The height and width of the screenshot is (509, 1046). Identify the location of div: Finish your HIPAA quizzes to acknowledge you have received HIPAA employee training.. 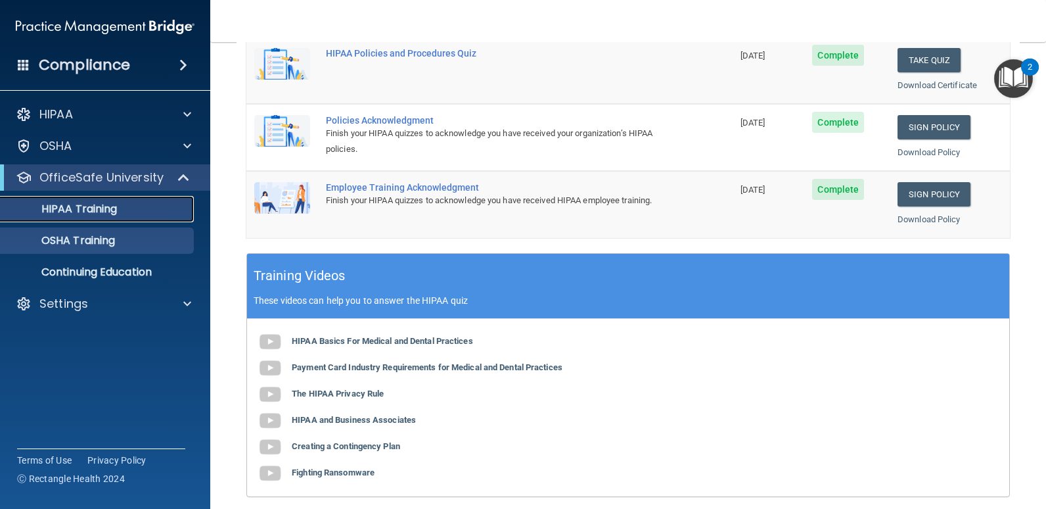
(496, 200).